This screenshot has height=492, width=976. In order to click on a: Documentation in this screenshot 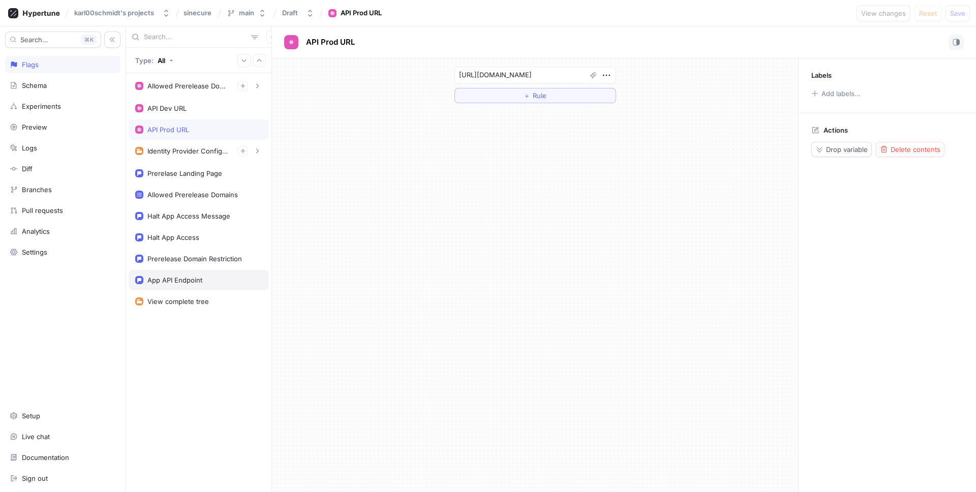, I will do `click(63, 458)`.